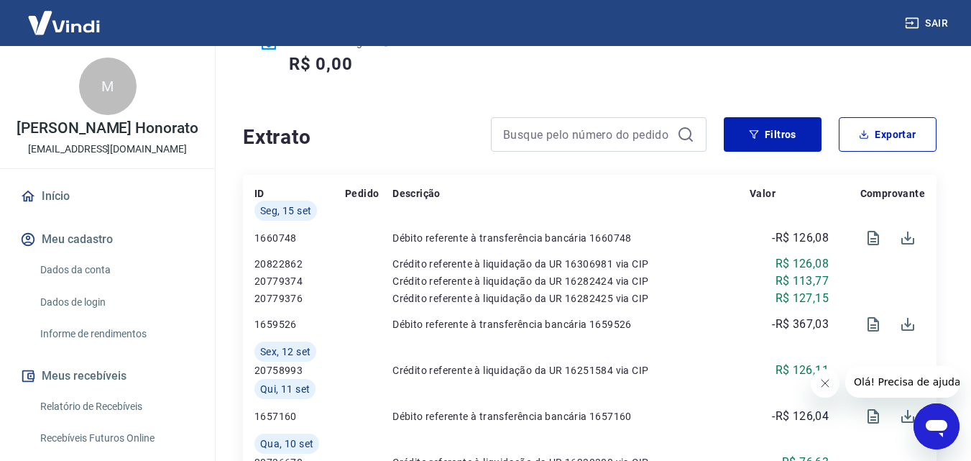 The image size is (971, 461). I want to click on p: Crédito referente à liquidação da UR 16306981 via CIP, so click(571, 264).